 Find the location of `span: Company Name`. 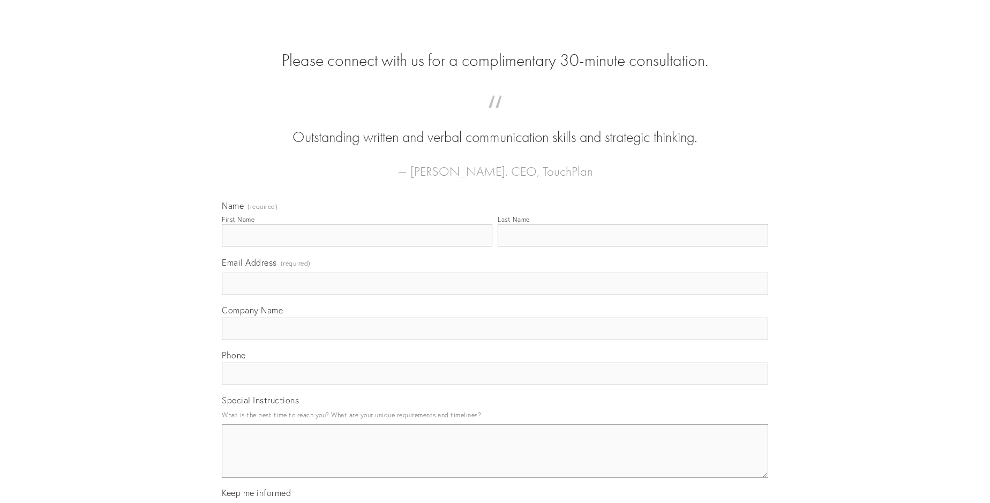

span: Company Name is located at coordinates (252, 310).